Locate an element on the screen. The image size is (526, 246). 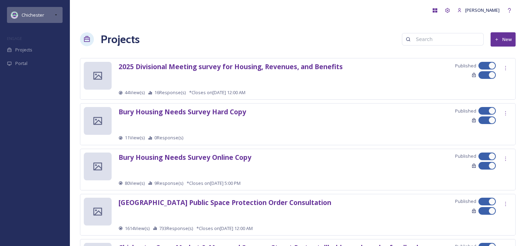
span: 9 Response(s) is located at coordinates (168, 183).